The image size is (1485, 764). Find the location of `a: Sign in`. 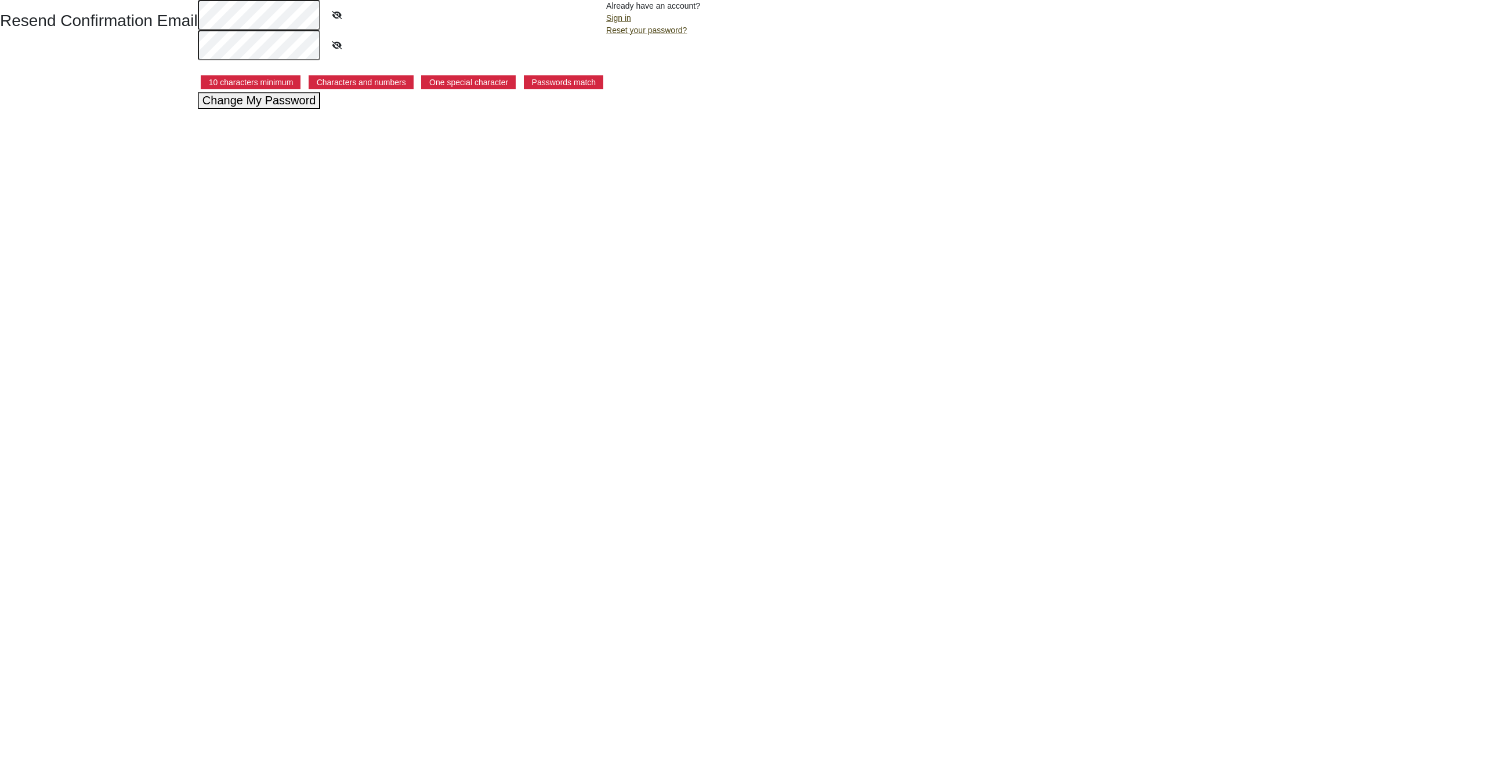

a: Sign in is located at coordinates (618, 18).